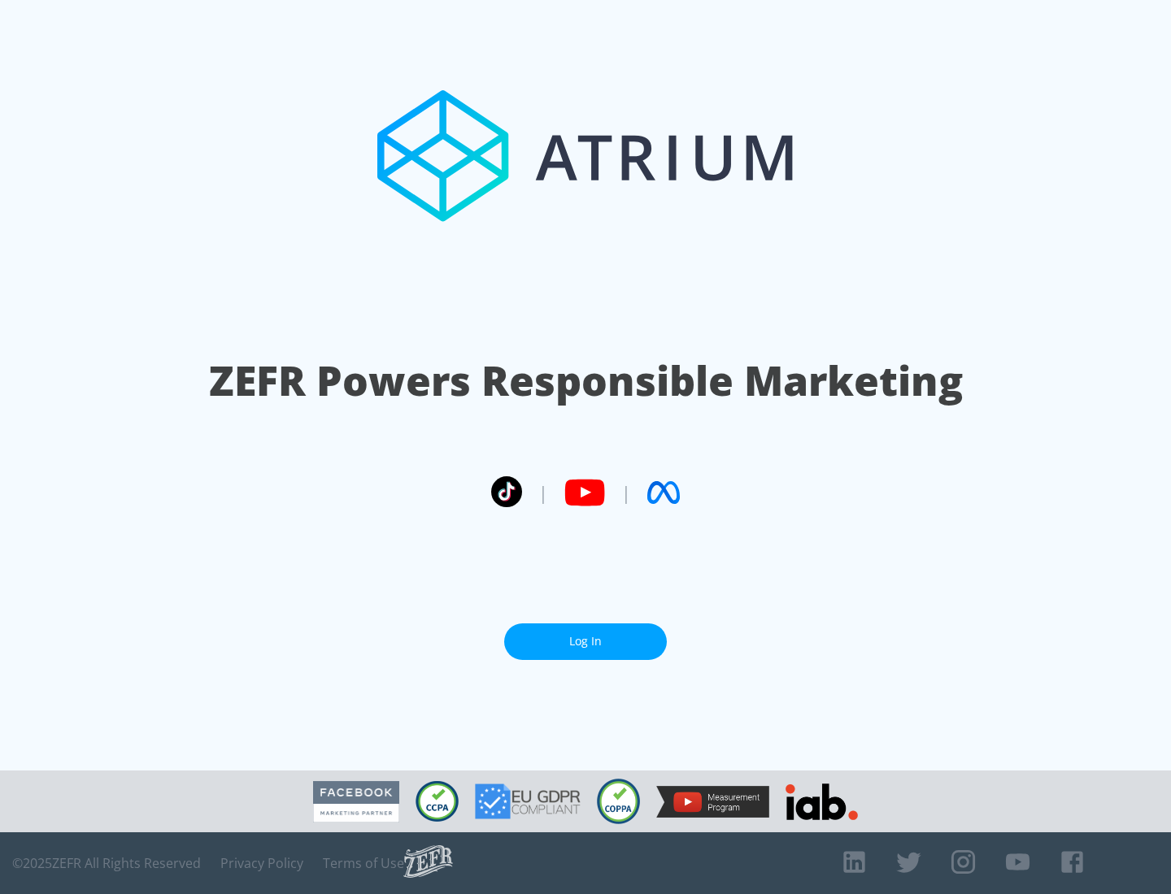  Describe the element at coordinates (437, 802) in the screenshot. I see `img: CCPA Compliant` at that location.